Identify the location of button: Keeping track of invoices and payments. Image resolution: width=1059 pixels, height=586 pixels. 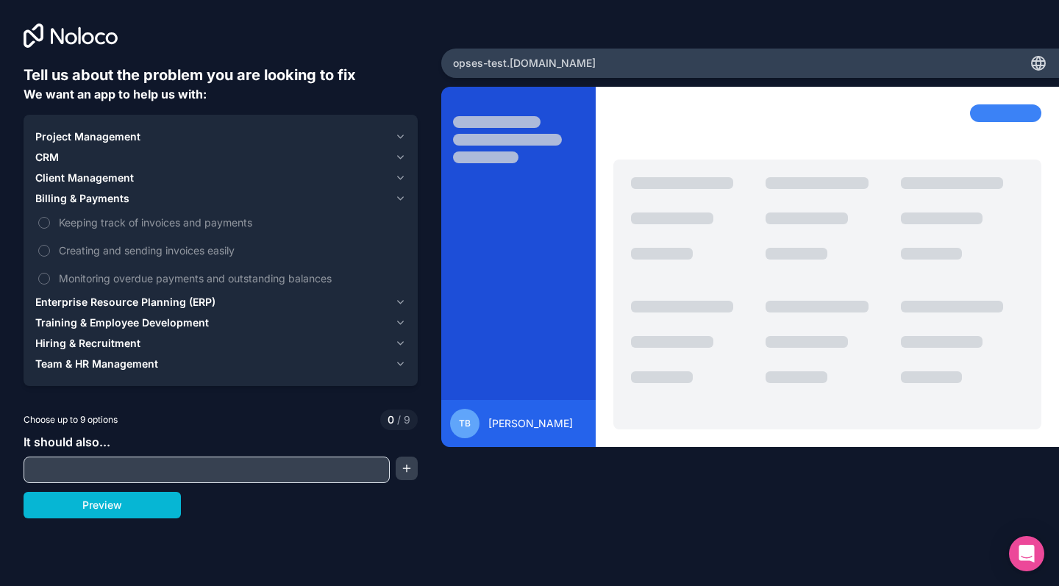
(44, 223).